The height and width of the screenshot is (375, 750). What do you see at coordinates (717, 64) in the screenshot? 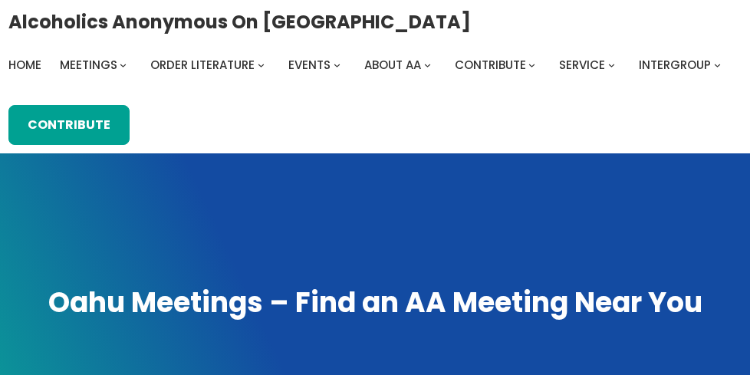
I see `button: Intergroup submenu` at bounding box center [717, 64].